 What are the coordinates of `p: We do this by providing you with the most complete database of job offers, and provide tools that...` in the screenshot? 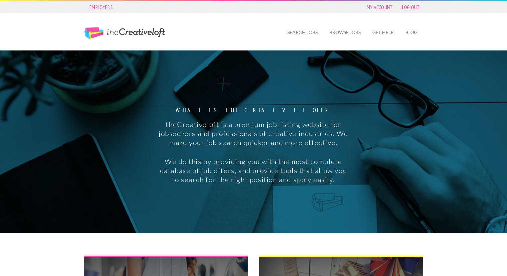 It's located at (253, 170).